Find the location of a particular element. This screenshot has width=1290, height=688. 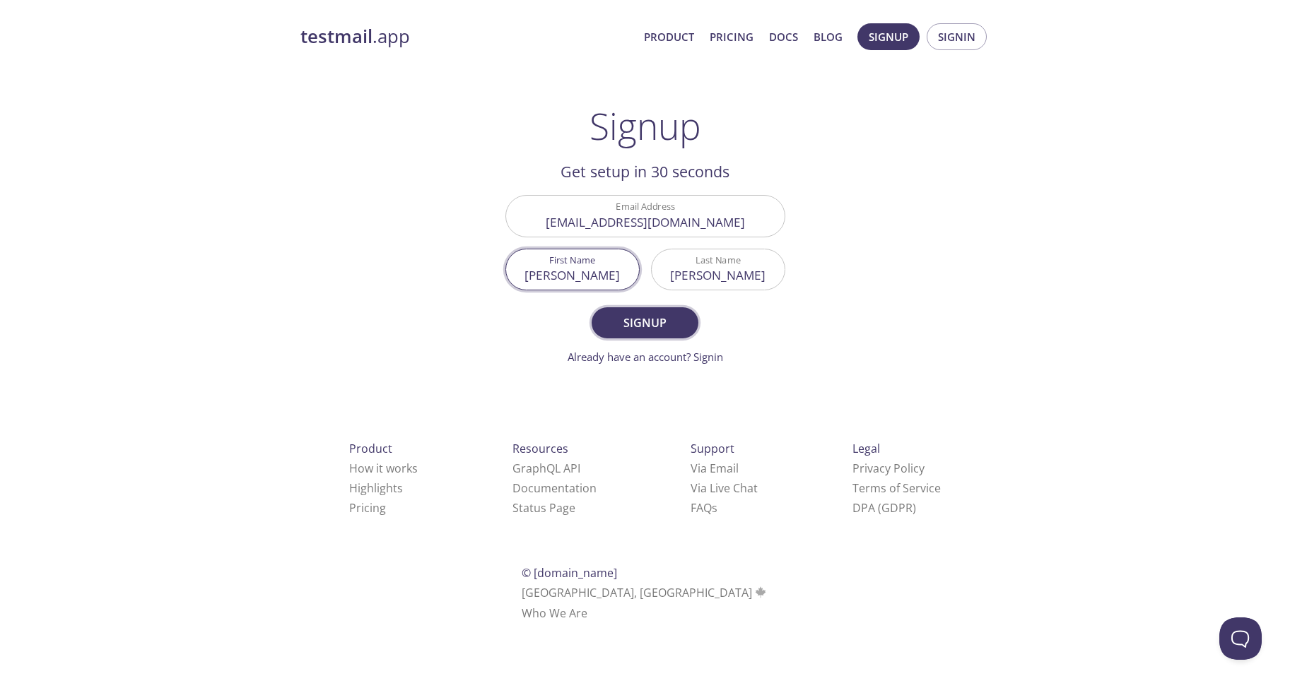

a: DPA (GDPR) is located at coordinates (884, 508).